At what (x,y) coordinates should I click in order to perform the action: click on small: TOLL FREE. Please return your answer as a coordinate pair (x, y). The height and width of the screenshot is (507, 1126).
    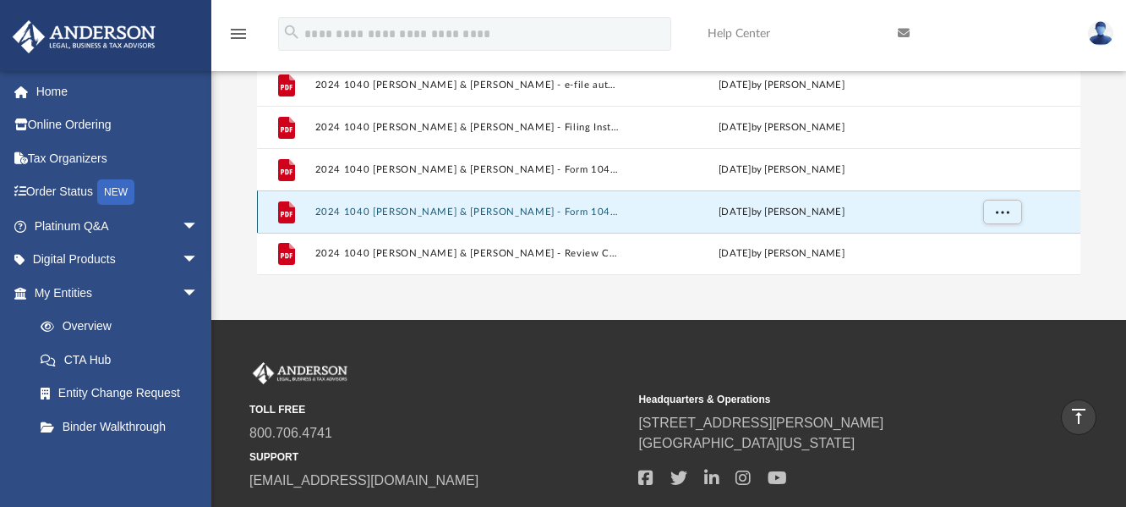
    Looking at the image, I should click on (438, 409).